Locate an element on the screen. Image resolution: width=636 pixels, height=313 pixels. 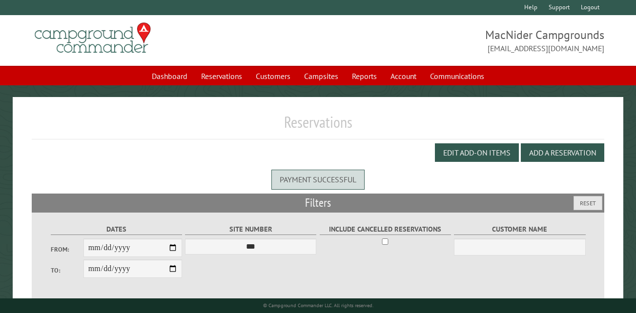
label: To: is located at coordinates (67, 270).